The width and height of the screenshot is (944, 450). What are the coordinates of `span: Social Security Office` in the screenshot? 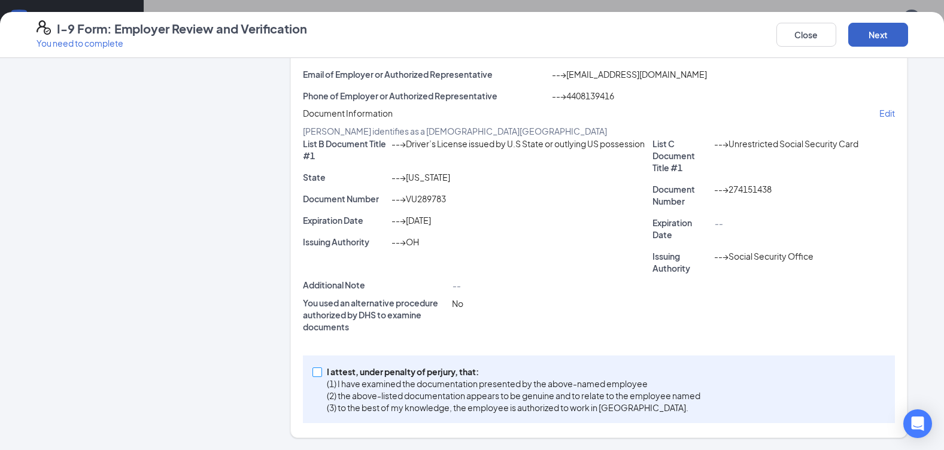 It's located at (771, 256).